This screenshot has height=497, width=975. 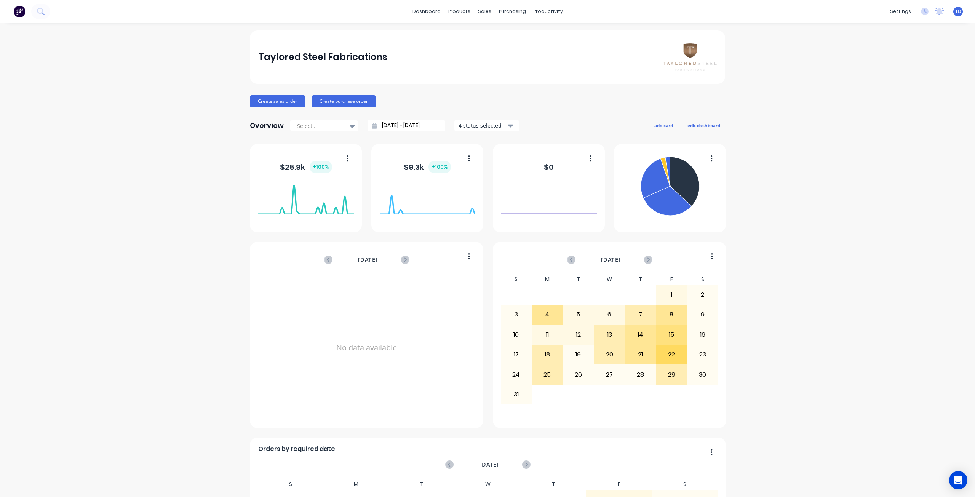 What do you see at coordinates (484, 11) in the screenshot?
I see `div: sales` at bounding box center [484, 11].